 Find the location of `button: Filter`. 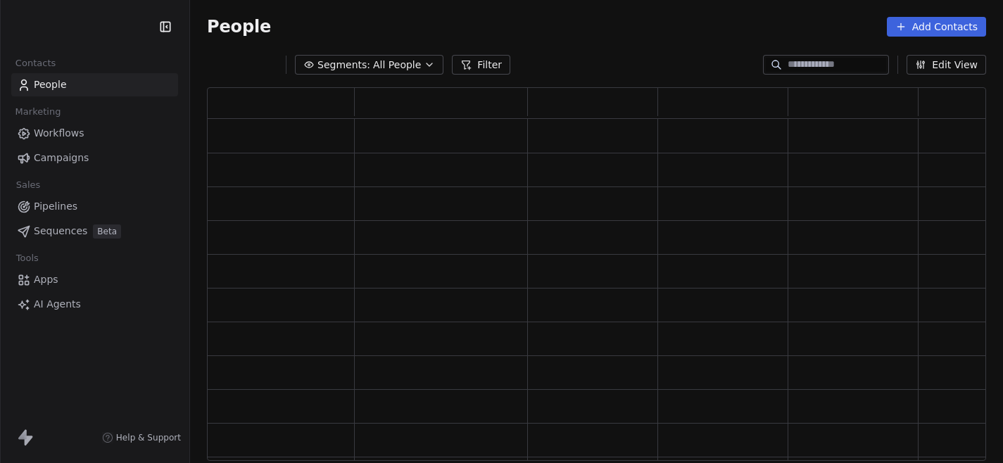

button: Filter is located at coordinates (481, 65).